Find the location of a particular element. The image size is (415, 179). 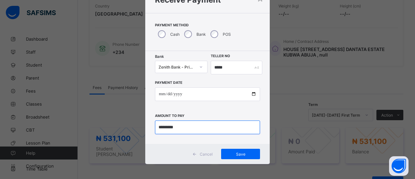

label: POS is located at coordinates (227, 34).